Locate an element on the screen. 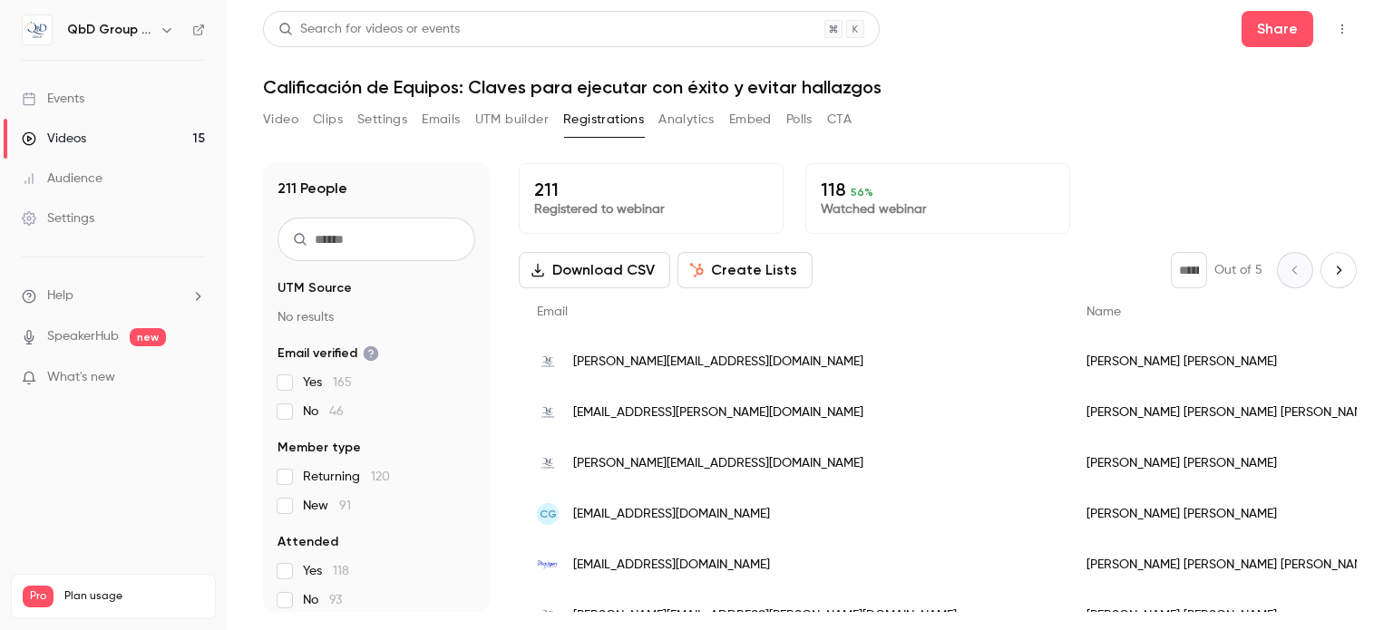 This screenshot has height=630, width=1393. span: Email verified is located at coordinates (328, 354).